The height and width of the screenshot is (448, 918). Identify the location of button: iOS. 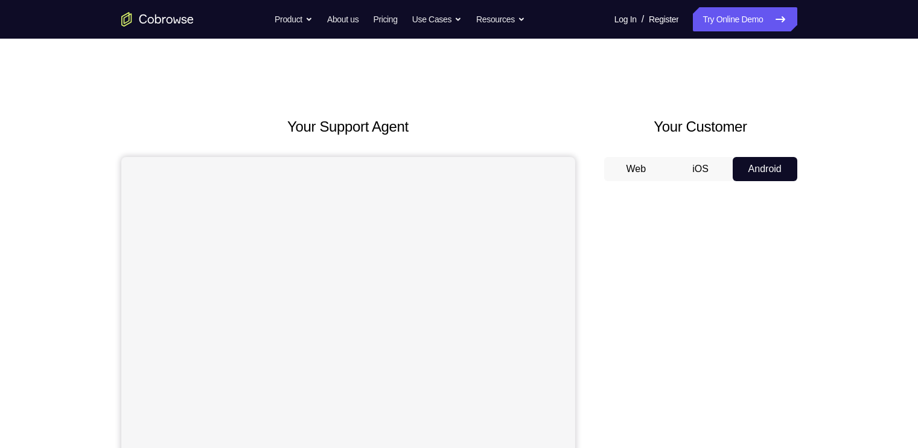
(700, 169).